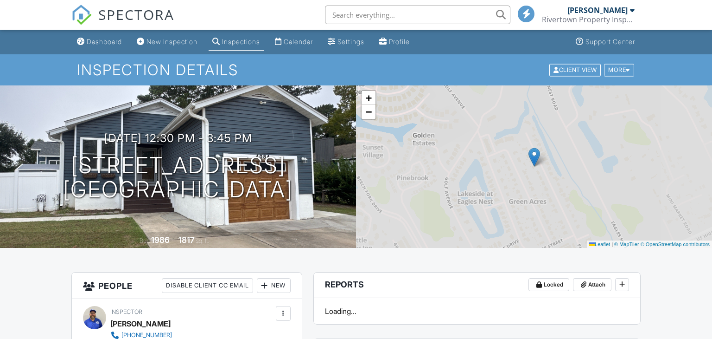 This screenshot has height=339, width=712. I want to click on div: New Inspection, so click(172, 41).